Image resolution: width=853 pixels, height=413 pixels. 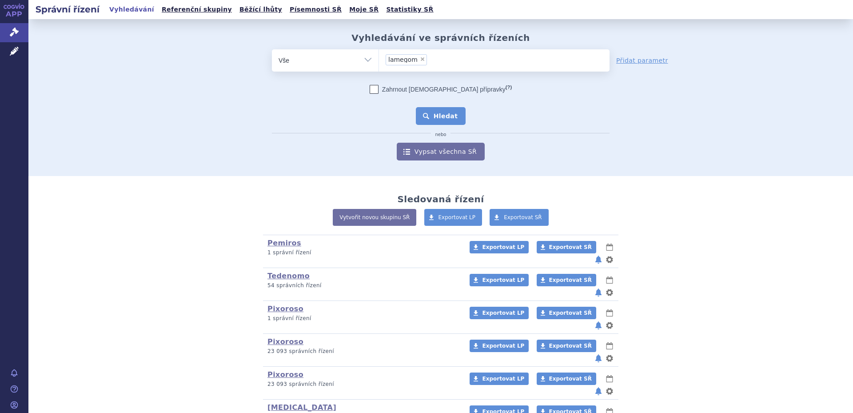 What do you see at coordinates (448, 59) in the screenshot?
I see `input: lamegom` at bounding box center [448, 59].